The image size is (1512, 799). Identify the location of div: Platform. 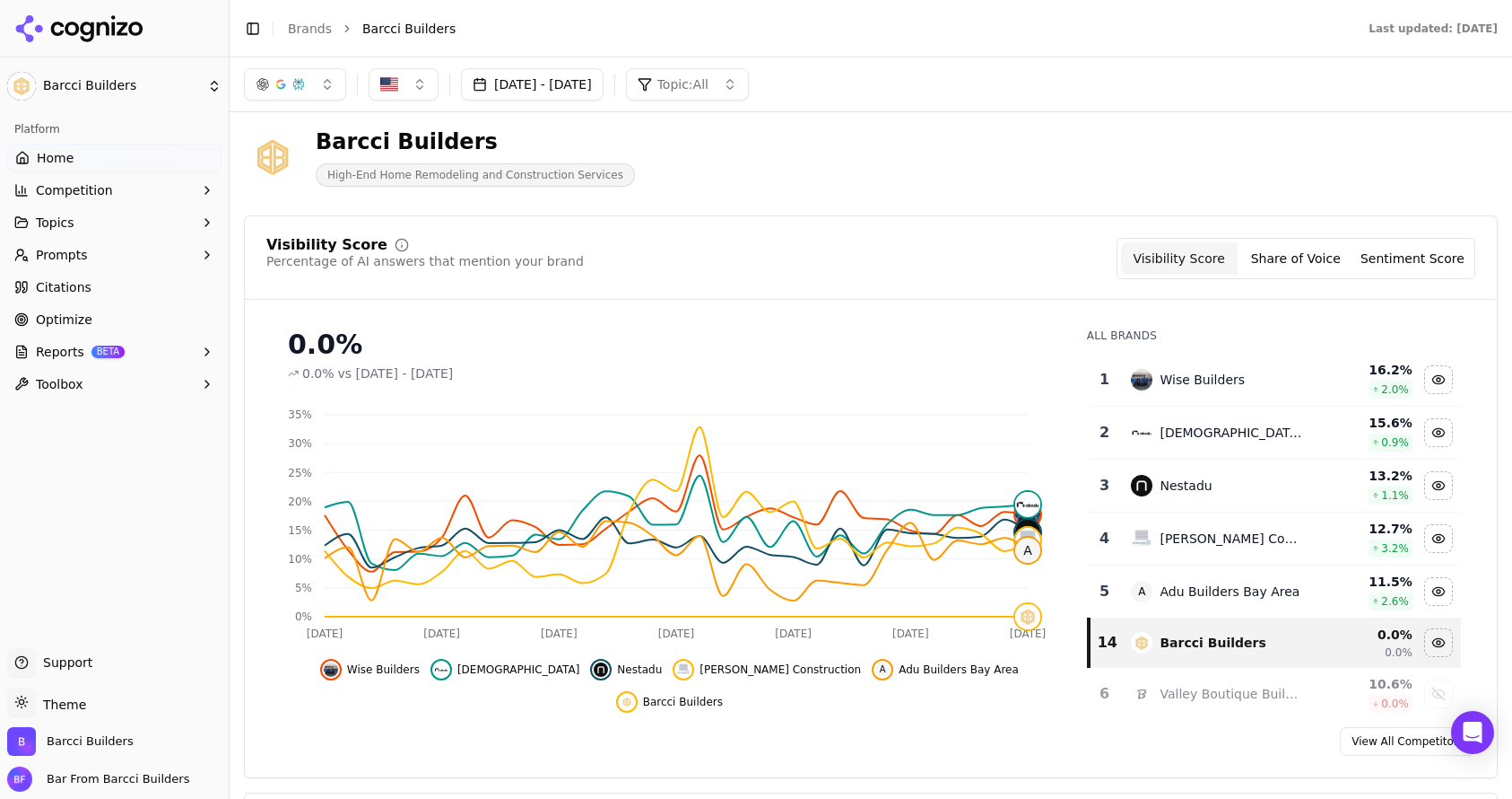
(114, 129).